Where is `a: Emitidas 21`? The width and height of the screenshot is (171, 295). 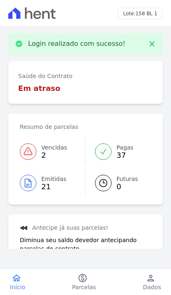 a: Emitidas 21 is located at coordinates (52, 183).